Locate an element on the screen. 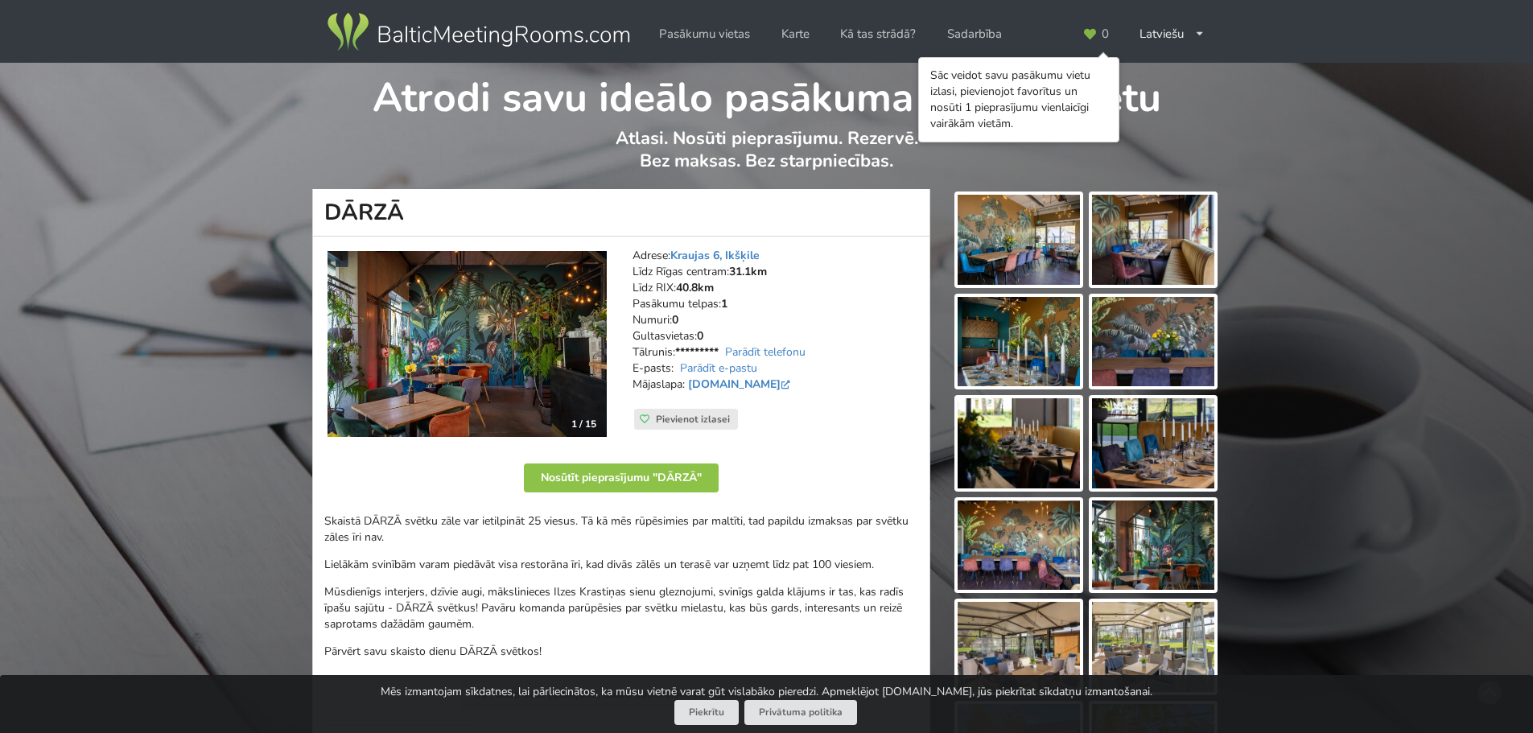 The width and height of the screenshot is (1533, 733). p: Pārvērt savu skaisto dienu DĀRZĀ svētkos! is located at coordinates (621, 652).